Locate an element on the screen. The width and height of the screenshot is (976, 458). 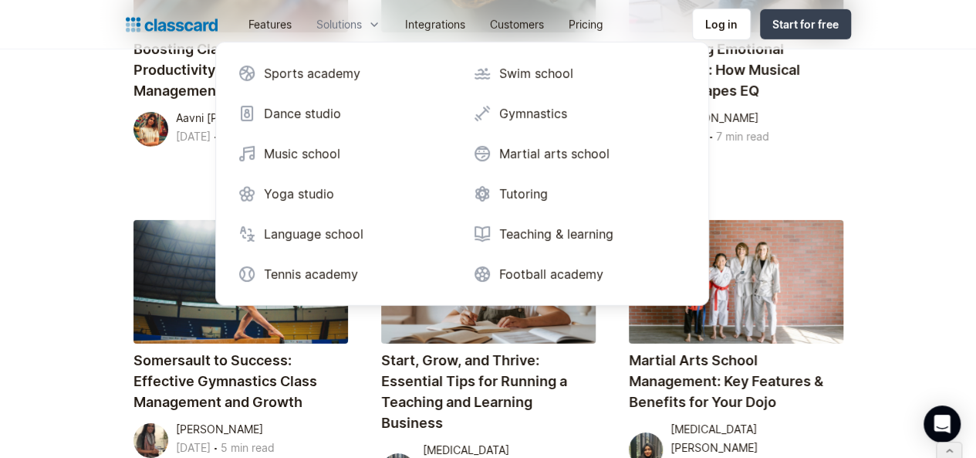
a: Music school is located at coordinates (344, 154).